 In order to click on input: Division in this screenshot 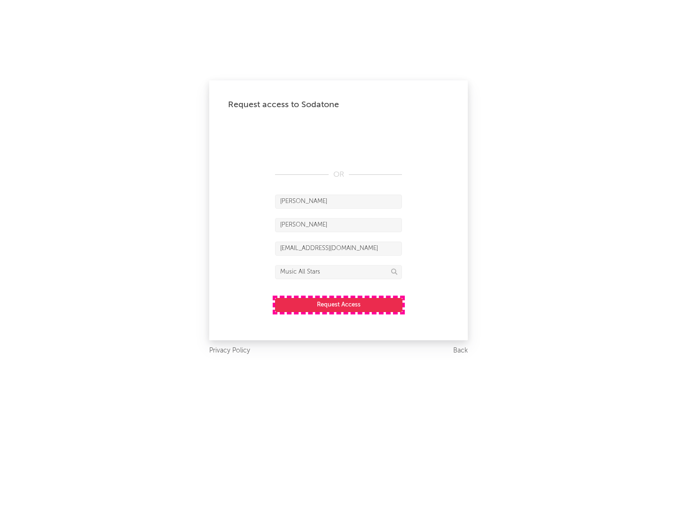, I will do `click(338, 272)`.